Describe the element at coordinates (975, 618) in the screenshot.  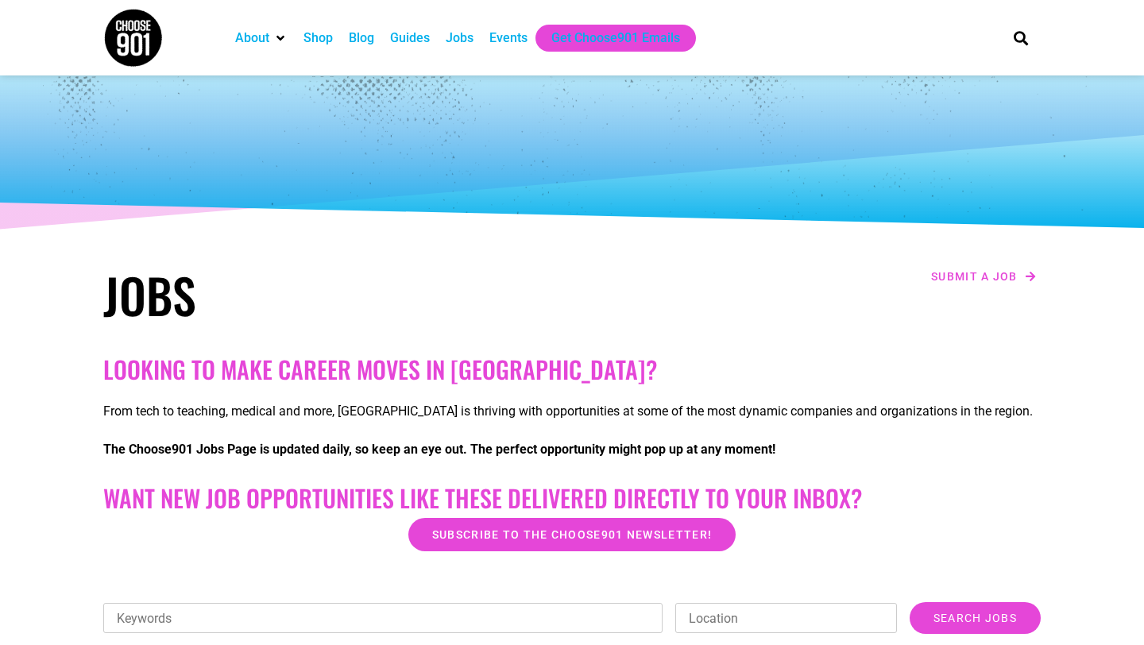
I see `input: Search Jobs` at that location.